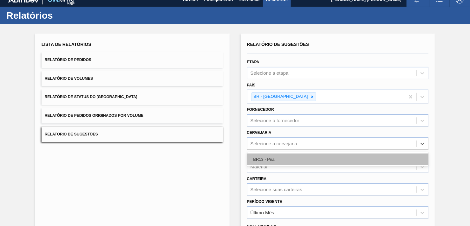 This screenshot has height=226, width=470. Describe the element at coordinates (251, 85) in the screenshot. I see `label: País` at that location.